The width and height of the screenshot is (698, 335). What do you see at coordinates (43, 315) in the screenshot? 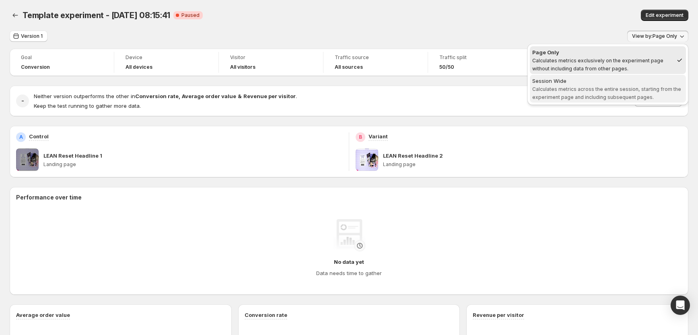
I see `h3: Average order value` at bounding box center [43, 315].